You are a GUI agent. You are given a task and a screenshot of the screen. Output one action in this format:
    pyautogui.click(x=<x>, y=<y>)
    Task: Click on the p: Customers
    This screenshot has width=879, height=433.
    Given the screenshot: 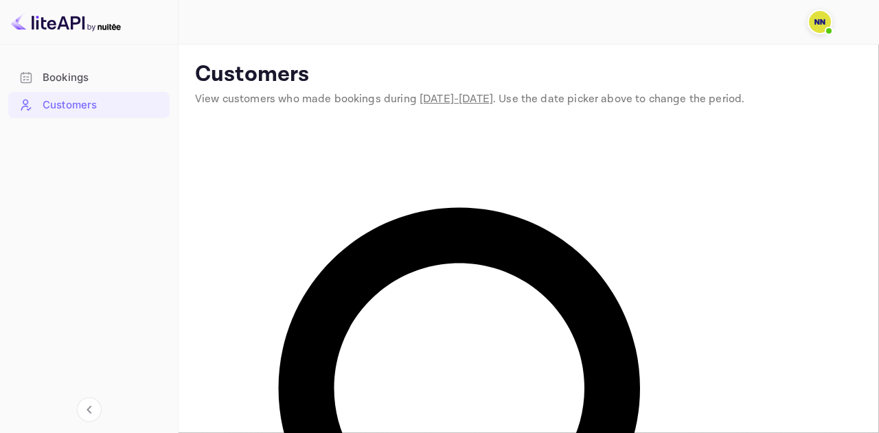 What is the action you would take?
    pyautogui.click(x=529, y=75)
    